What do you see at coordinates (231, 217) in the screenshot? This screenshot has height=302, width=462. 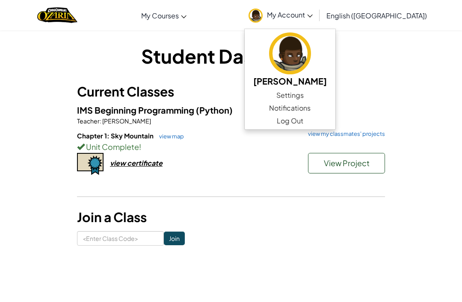 I see `h3: Join a Class` at bounding box center [231, 217].